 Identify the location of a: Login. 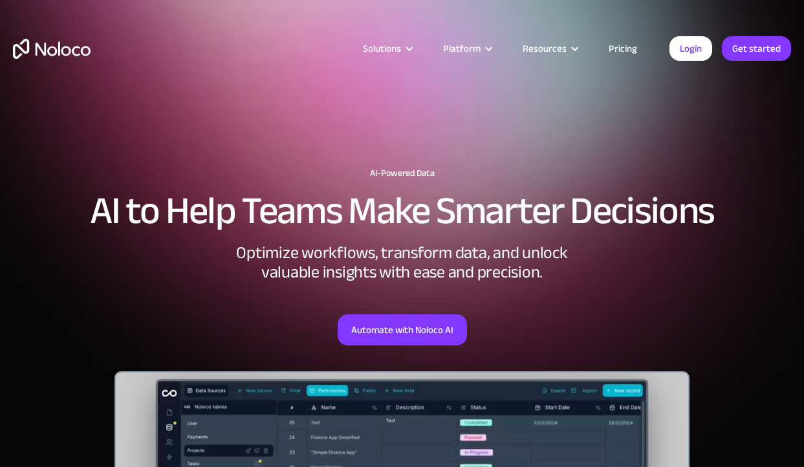
(690, 48).